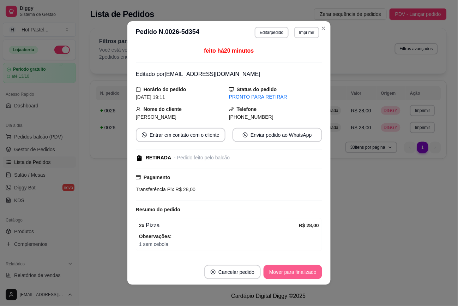  What do you see at coordinates (138, 177) in the screenshot?
I see `span: credit-card` at bounding box center [138, 177].